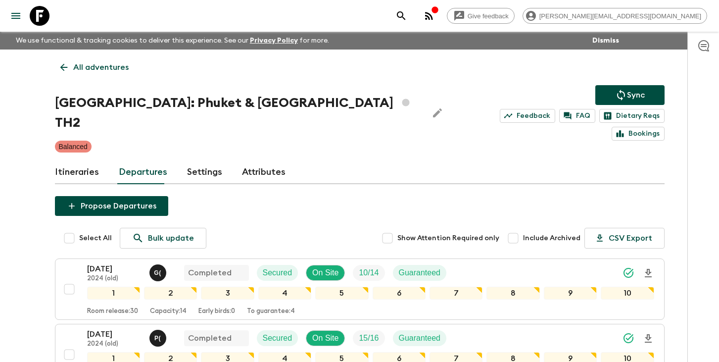 The width and height of the screenshot is (719, 362). I want to click on a: Give feedback, so click(480, 16).